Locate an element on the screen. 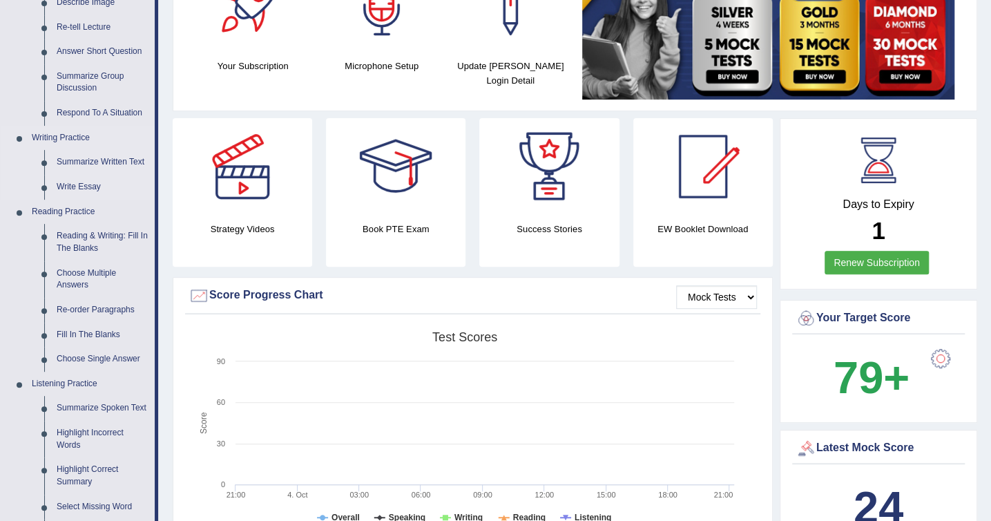 The image size is (991, 521). b: 1 is located at coordinates (877, 230).